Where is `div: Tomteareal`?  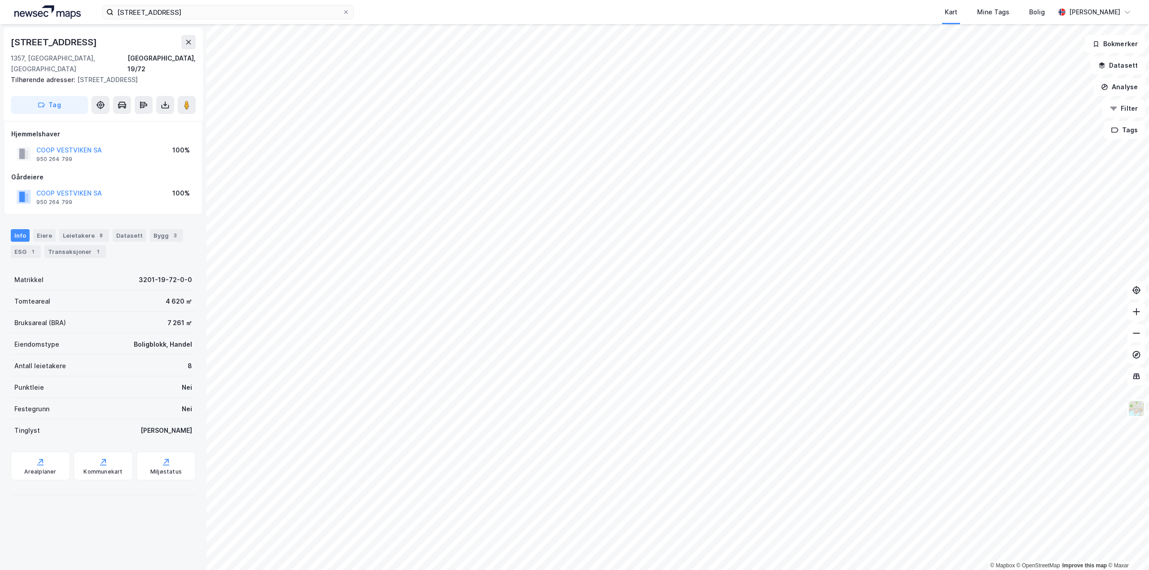 div: Tomteareal is located at coordinates (32, 302).